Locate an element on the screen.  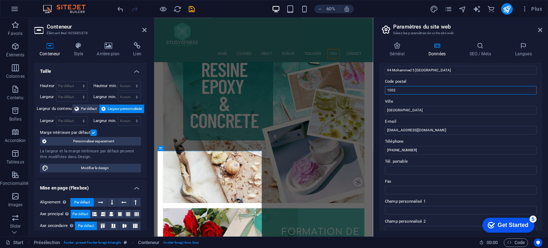
label: Tél. portable is located at coordinates (460, 162).